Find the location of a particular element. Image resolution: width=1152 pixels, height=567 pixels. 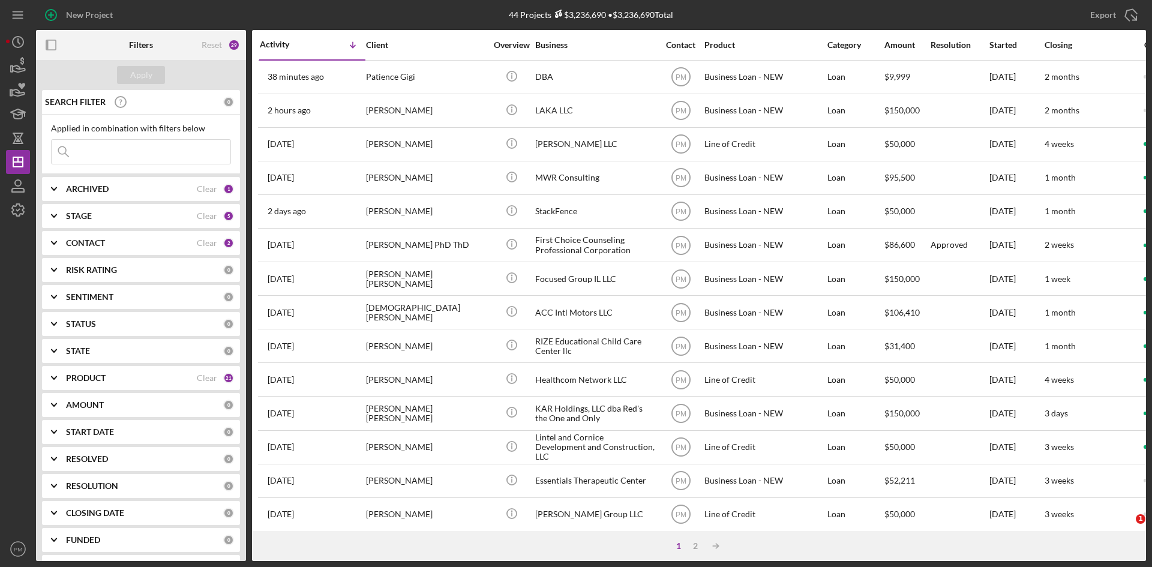

b: STATE is located at coordinates (78, 351).